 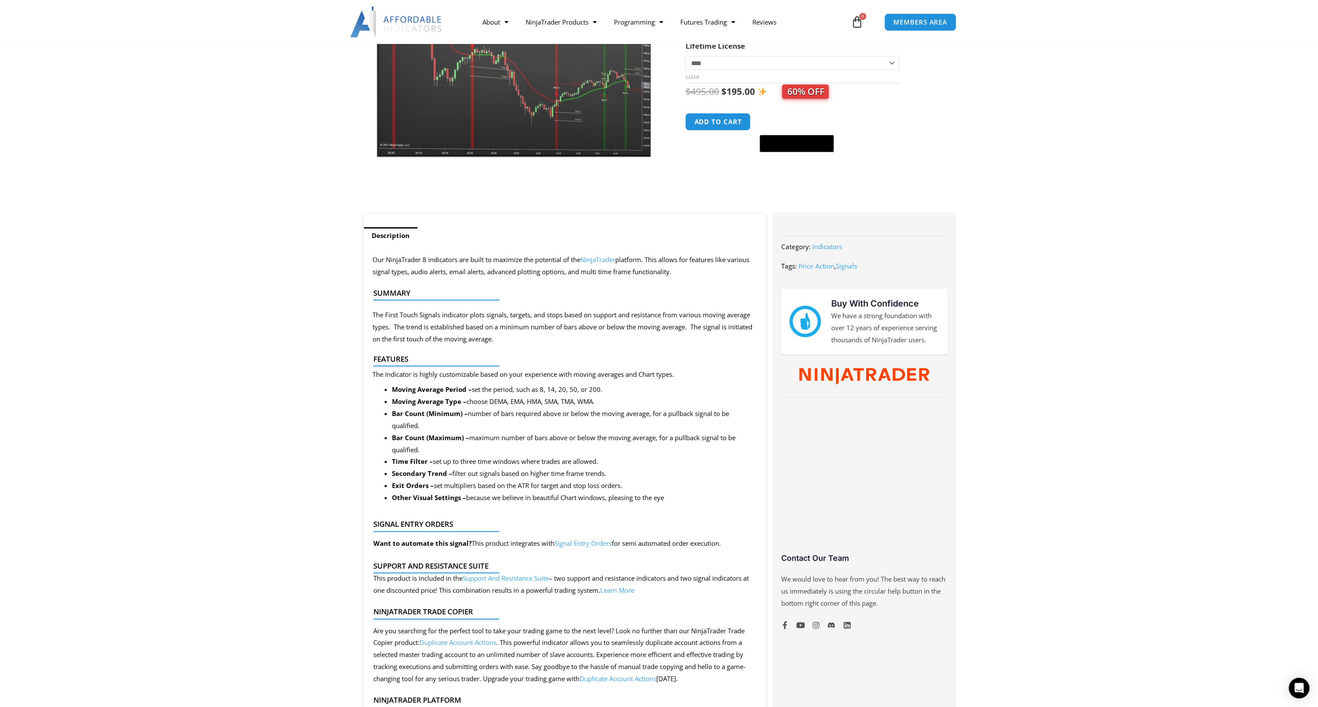 What do you see at coordinates (495, 461) in the screenshot?
I see `span: set up to three time windows where trades are allowed.` at bounding box center [495, 461].